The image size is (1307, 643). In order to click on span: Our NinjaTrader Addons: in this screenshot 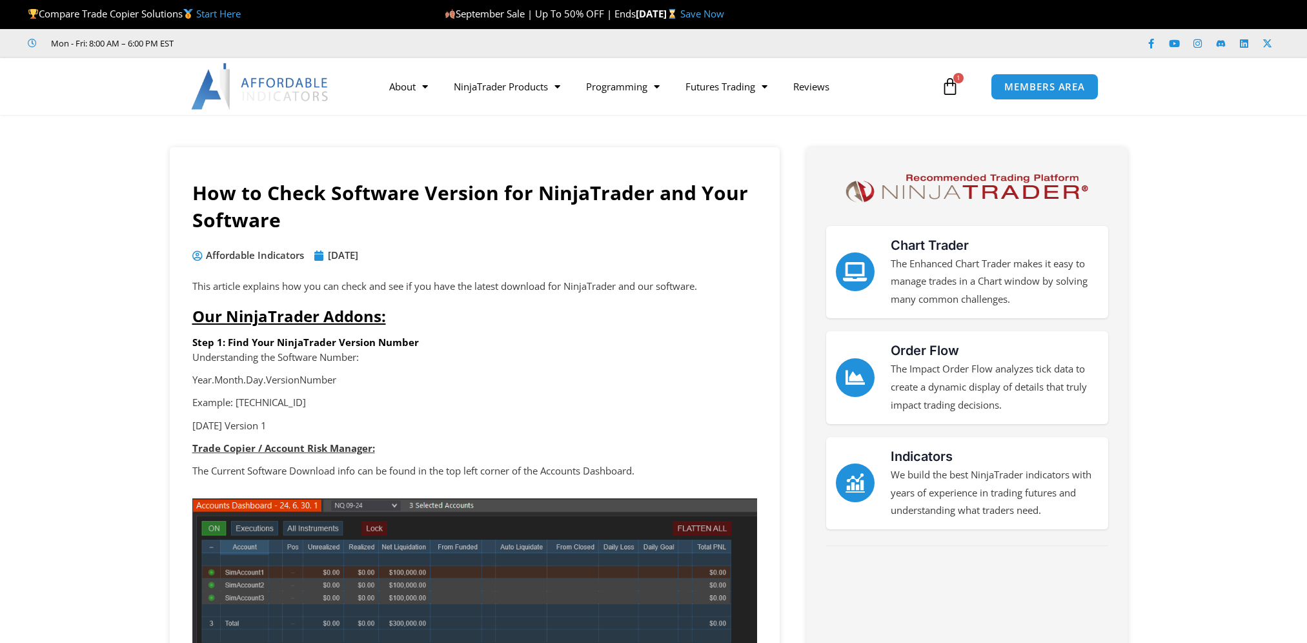, I will do `click(289, 316)`.